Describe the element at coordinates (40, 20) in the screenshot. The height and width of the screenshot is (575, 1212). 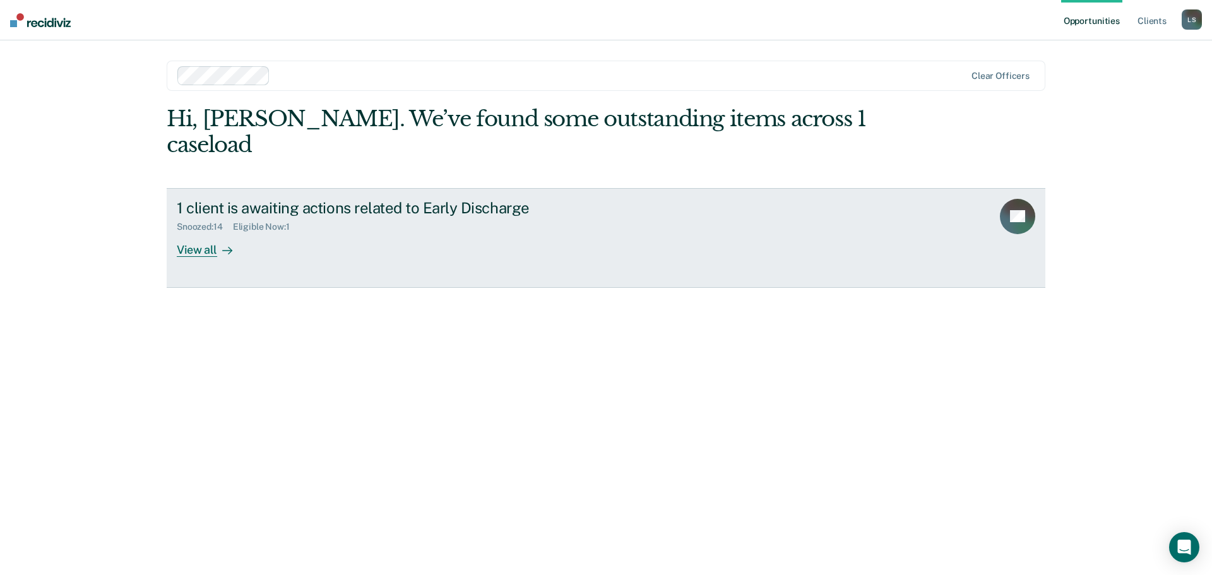
I see `img: Recidiviz` at that location.